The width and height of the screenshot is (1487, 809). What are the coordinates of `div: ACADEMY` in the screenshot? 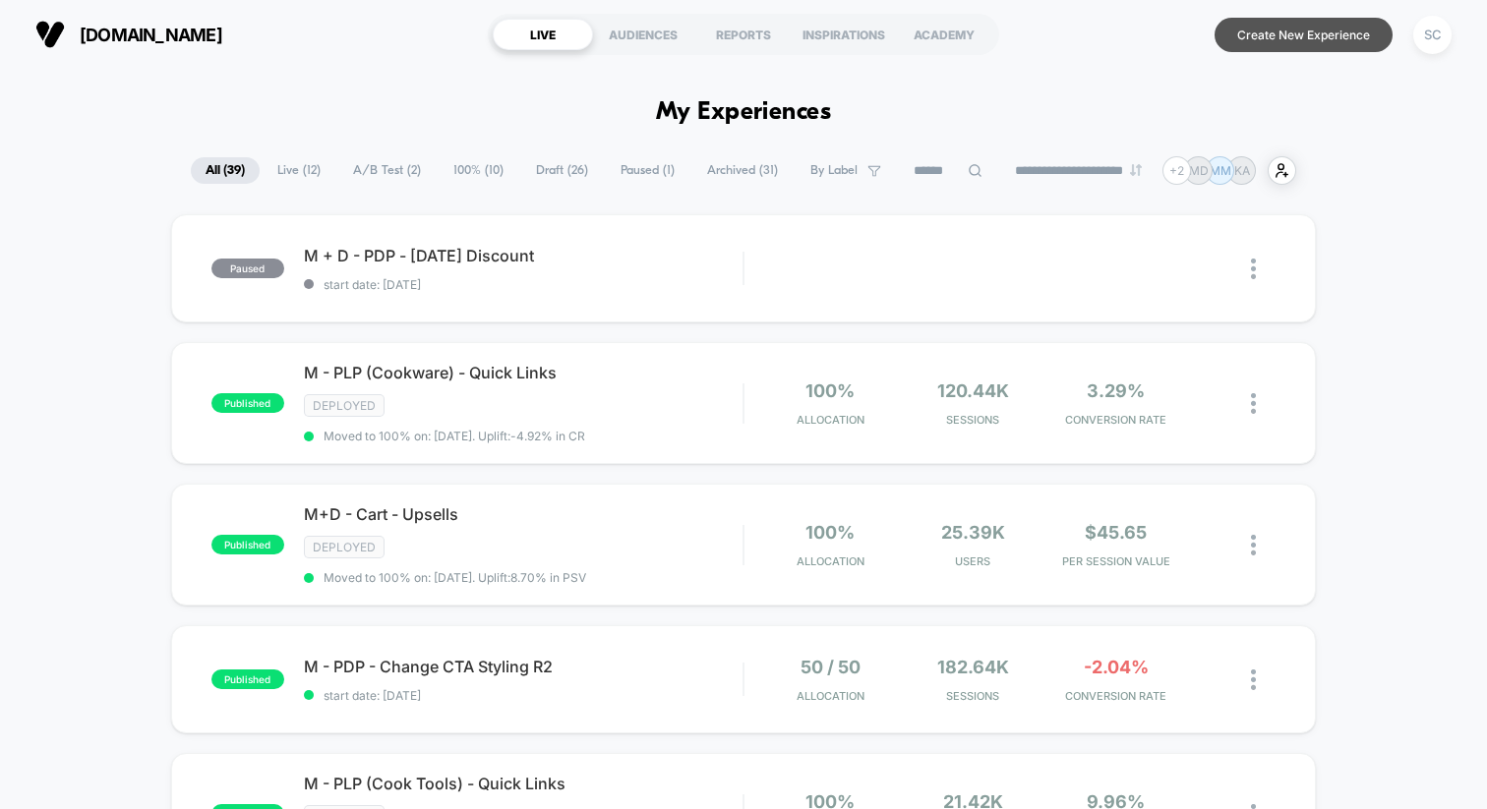 It's located at (944, 34).